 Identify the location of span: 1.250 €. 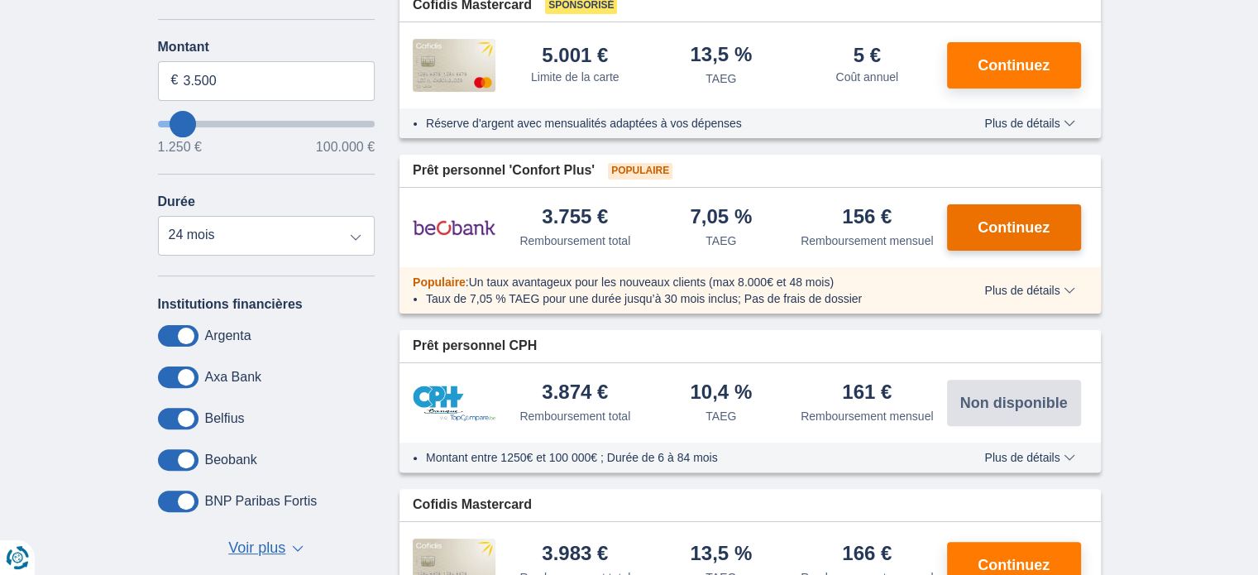
(179, 147).